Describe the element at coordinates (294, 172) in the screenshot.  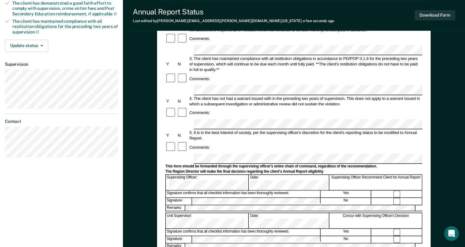
I see `div: The Region Director will make the final decision regarding the client's Annual Report eligibility` at that location.